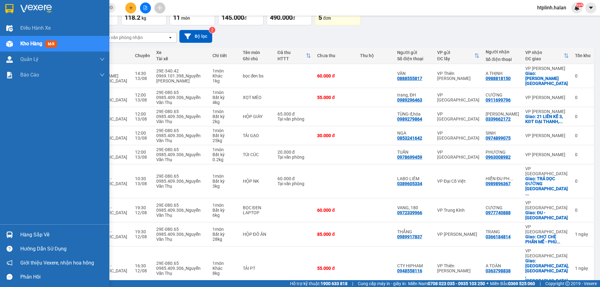 This screenshot has height=287, width=600. I want to click on div: 0985.409.306_Nguyễn Văn Thụ, so click(181, 100).